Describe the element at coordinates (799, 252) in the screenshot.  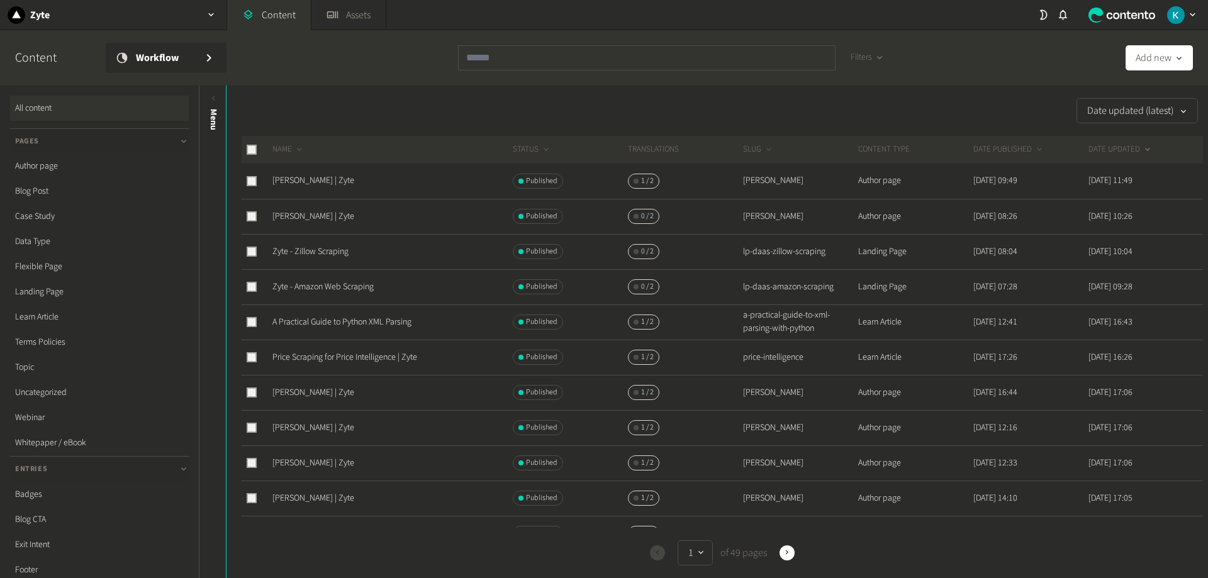
I see `td: lp-daas-zillow-scraping` at that location.